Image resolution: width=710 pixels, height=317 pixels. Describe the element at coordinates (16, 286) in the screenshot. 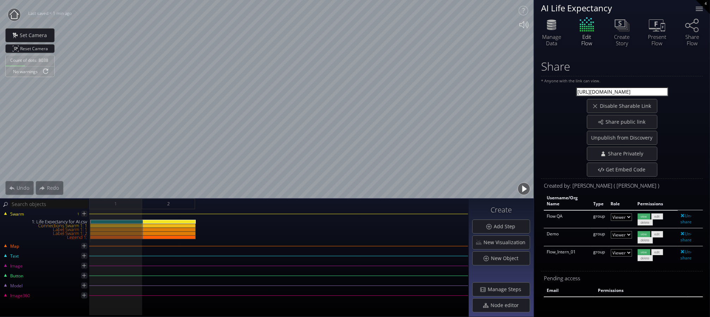

I see `span: Model` at that location.